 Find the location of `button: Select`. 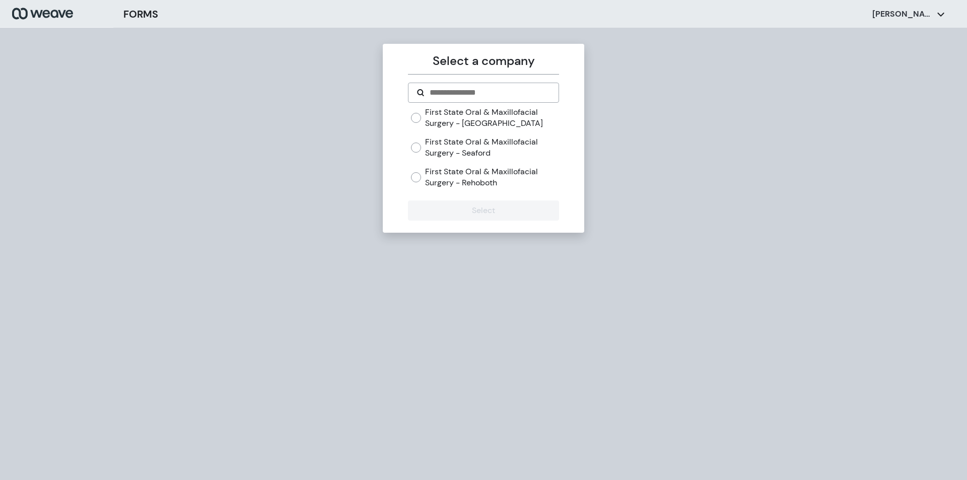

button: Select is located at coordinates (483, 210).